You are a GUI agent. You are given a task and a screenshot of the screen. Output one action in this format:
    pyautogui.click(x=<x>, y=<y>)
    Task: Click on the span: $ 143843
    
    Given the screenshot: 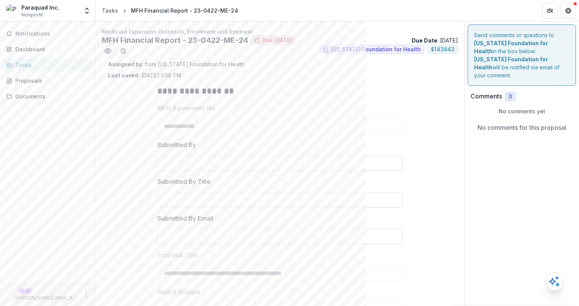 What is the action you would take?
    pyautogui.click(x=443, y=49)
    